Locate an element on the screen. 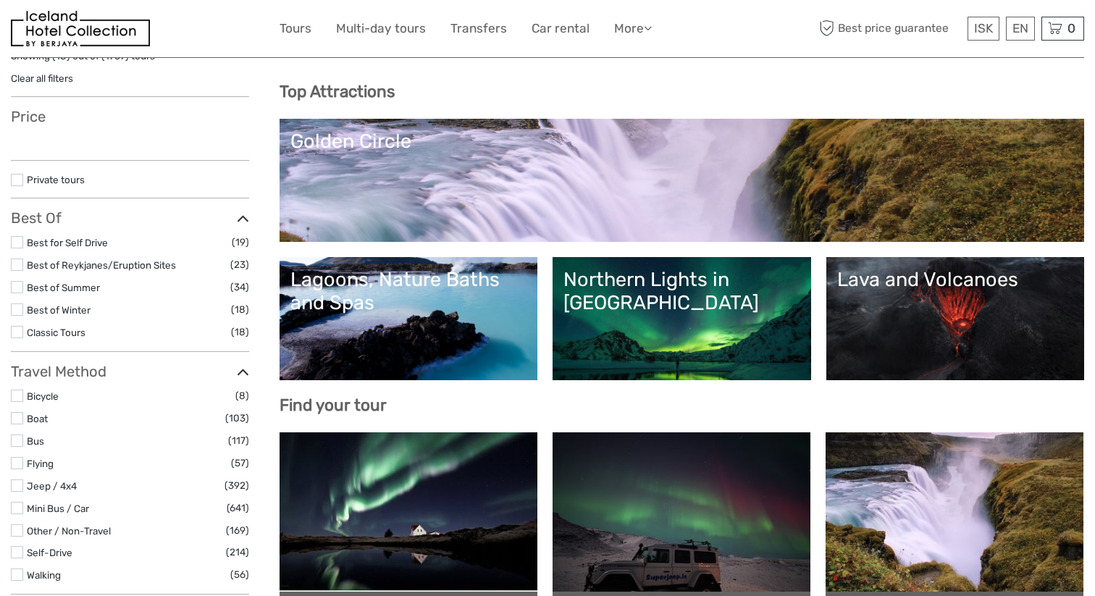 This screenshot has height=596, width=1095. a: Golden Circle is located at coordinates (682, 180).